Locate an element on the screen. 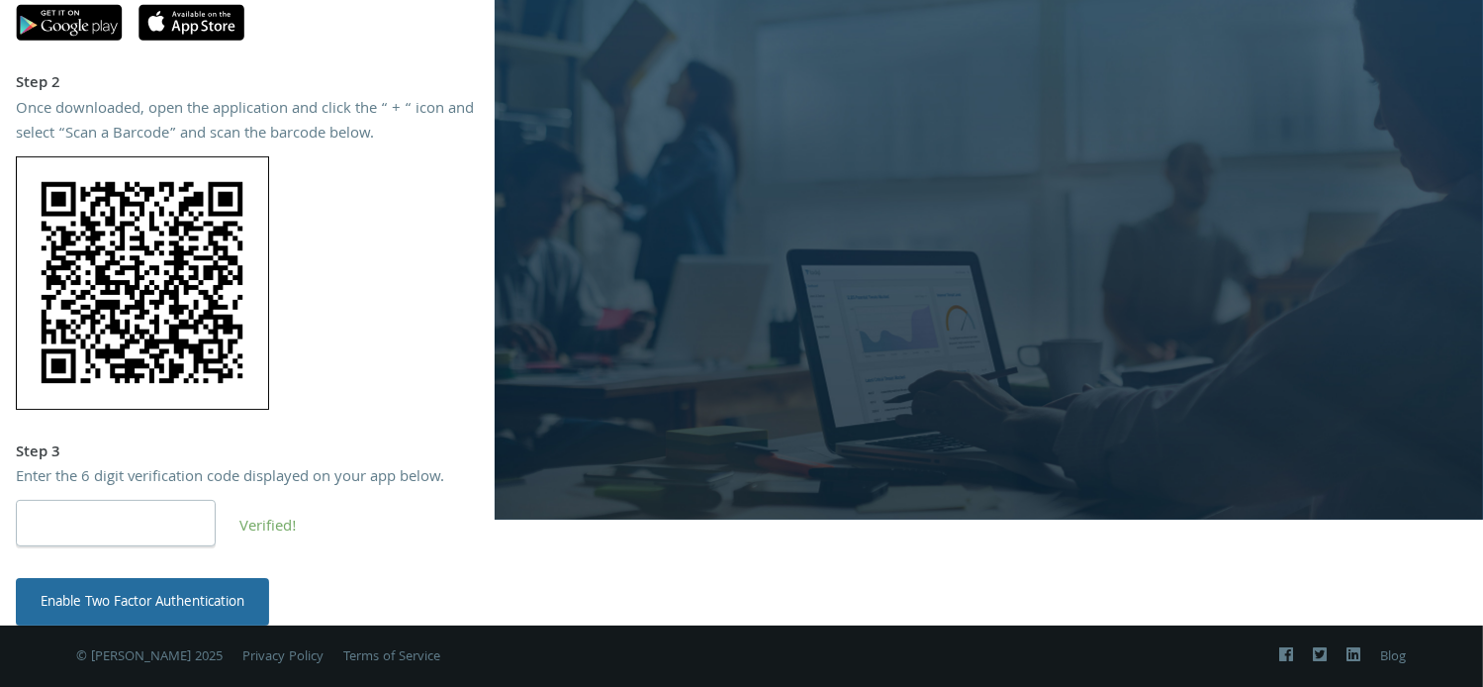 This screenshot has width=1483, height=687. strong: Step 2 is located at coordinates (38, 84).